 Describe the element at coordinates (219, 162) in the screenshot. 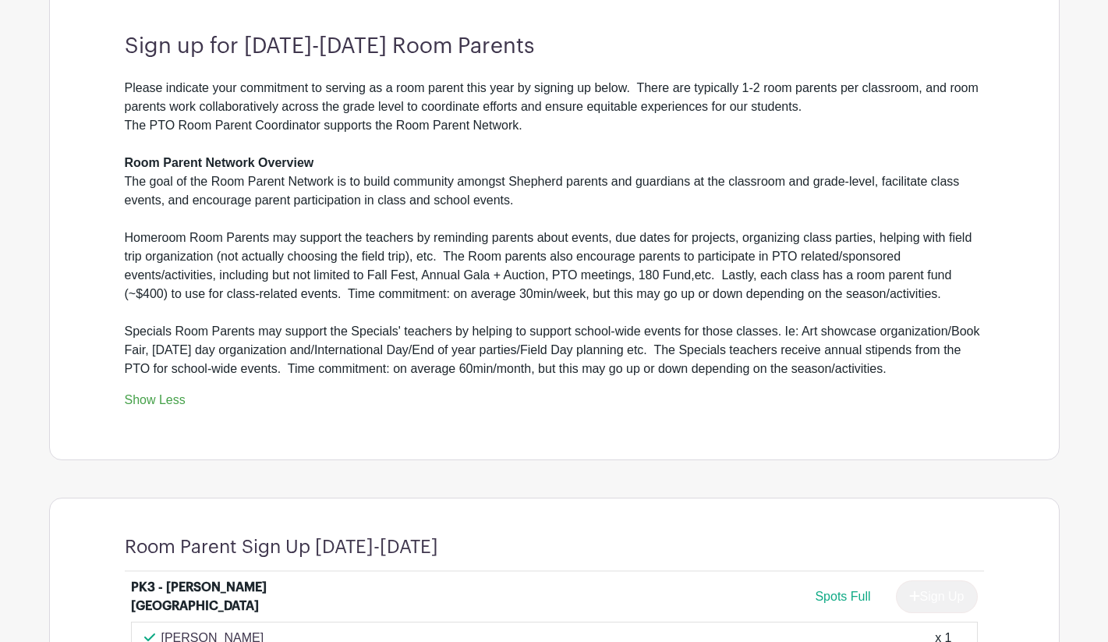

I see `strong: Room Parent Network Overview` at that location.